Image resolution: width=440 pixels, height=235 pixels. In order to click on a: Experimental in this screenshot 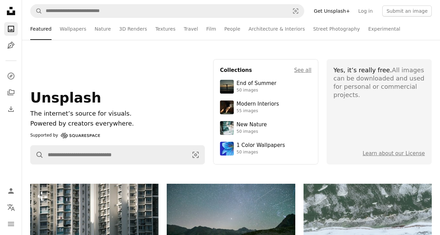, I will do `click(384, 29)`.